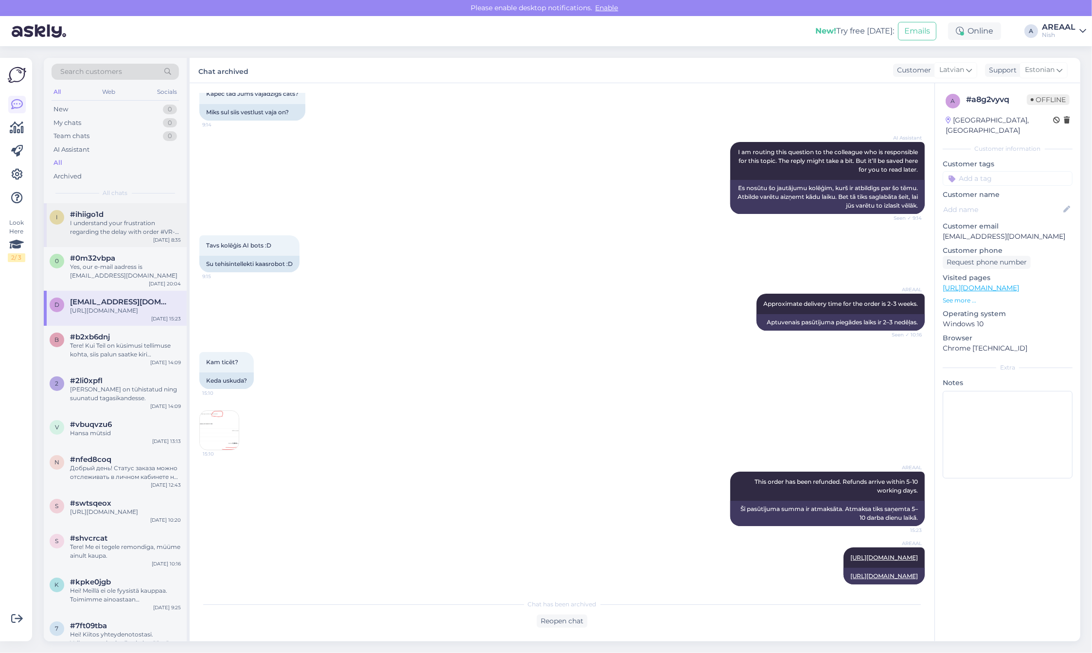 Image resolution: width=1092 pixels, height=653 pixels. I want to click on span: Seen ✓ 9:14, so click(903, 218).